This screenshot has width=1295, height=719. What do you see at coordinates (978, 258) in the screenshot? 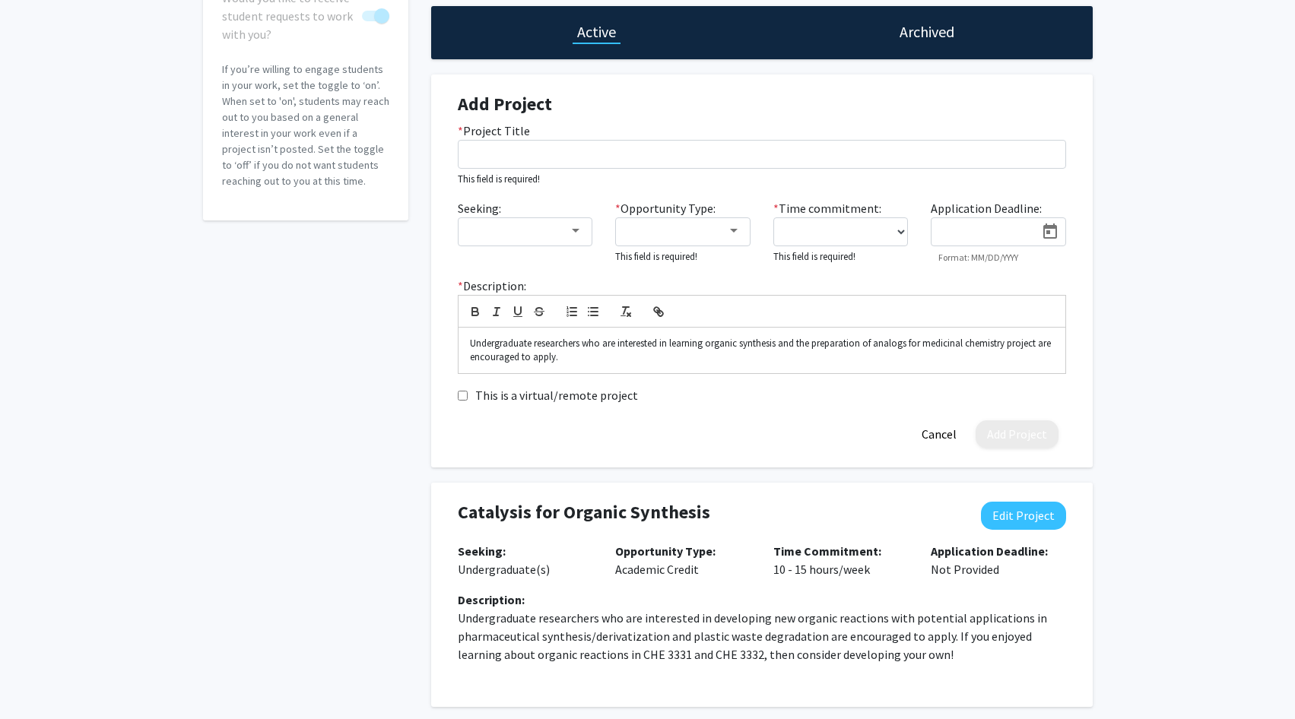
I see `mat-hint: Format: MM/DD/YYYY` at bounding box center [978, 258].